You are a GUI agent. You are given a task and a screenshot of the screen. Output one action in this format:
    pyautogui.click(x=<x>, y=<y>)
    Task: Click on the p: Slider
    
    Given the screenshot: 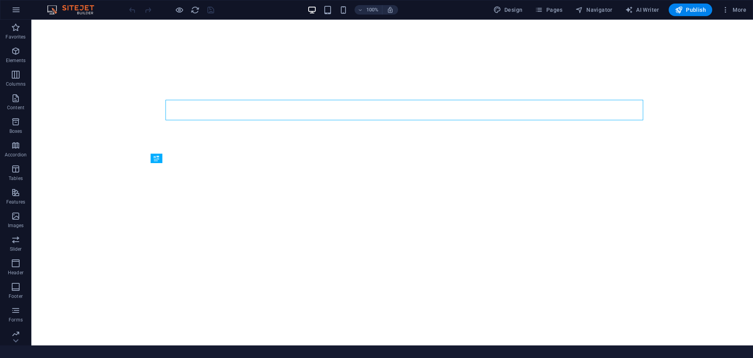 What is the action you would take?
    pyautogui.click(x=16, y=249)
    